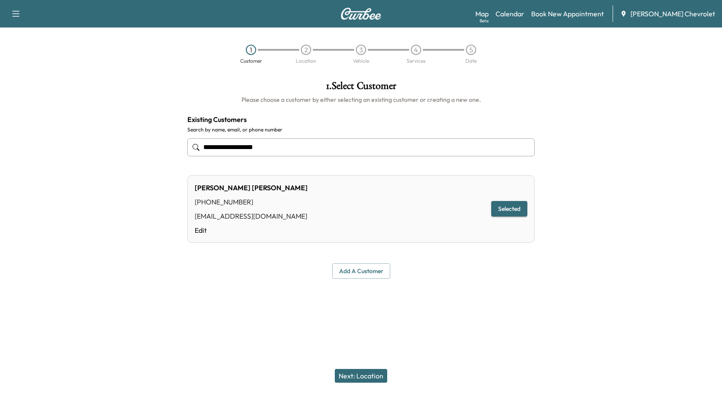 Image resolution: width=722 pixels, height=393 pixels. I want to click on img: Curbee Logo, so click(361, 14).